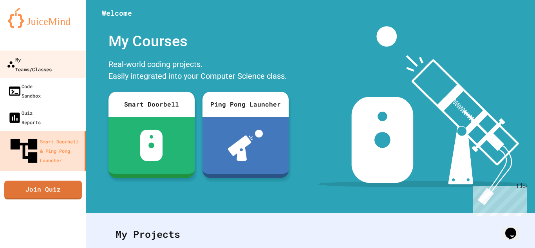 This screenshot has height=248, width=535. I want to click on a: Join Quiz, so click(43, 190).